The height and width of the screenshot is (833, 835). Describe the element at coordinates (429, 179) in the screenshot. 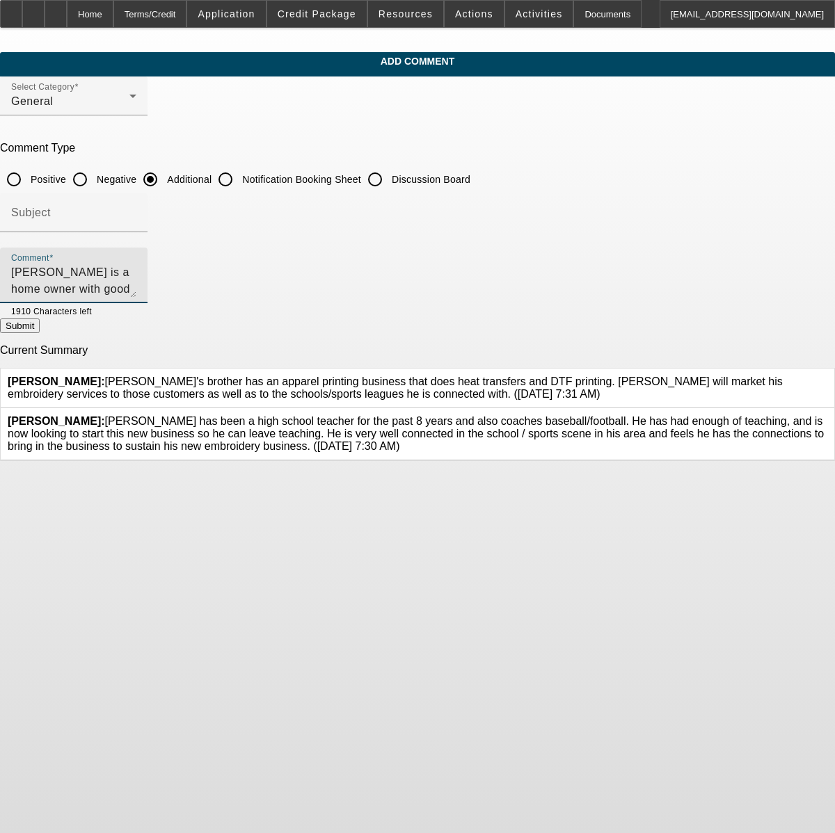

I see `label: Discussion Board` at that location.